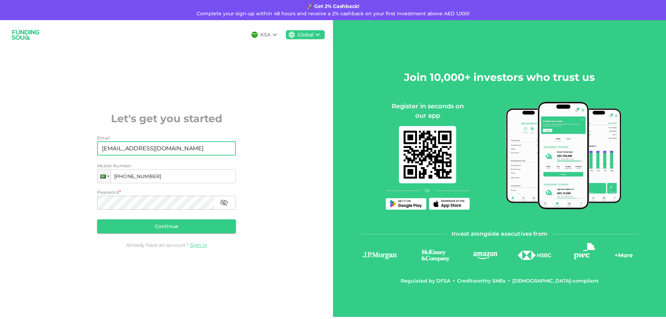  Describe the element at coordinates (156, 203) in the screenshot. I see `input: password` at that location.